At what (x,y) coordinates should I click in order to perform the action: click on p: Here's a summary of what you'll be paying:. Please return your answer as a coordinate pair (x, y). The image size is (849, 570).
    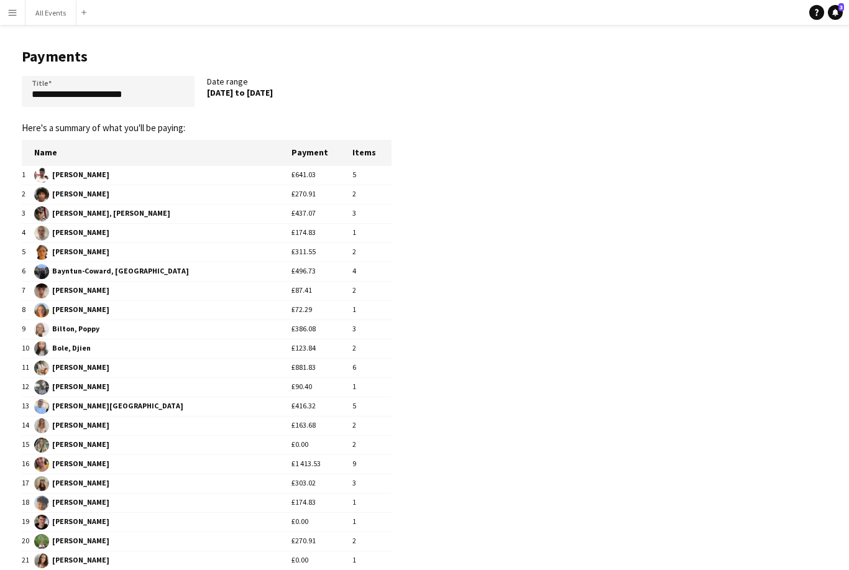
    Looking at the image, I should click on (206, 128).